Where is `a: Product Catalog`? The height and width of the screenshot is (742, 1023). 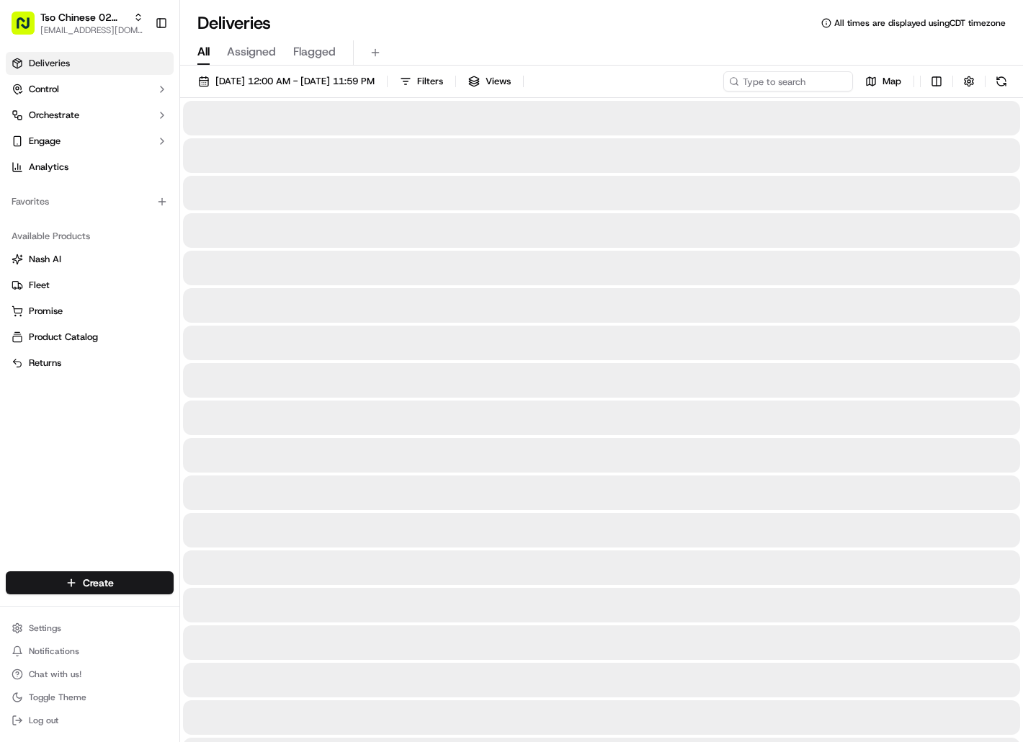 a: Product Catalog is located at coordinates (89, 337).